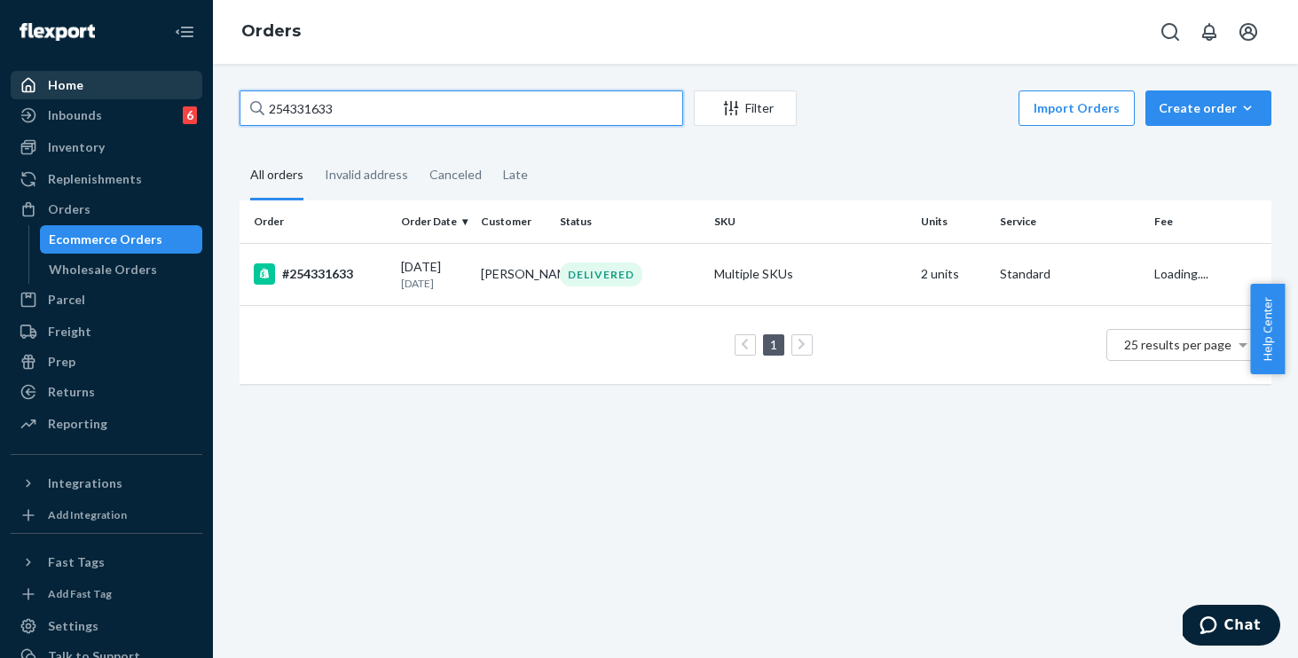 This screenshot has height=658, width=1298. What do you see at coordinates (73, 626) in the screenshot?
I see `div: Settings` at bounding box center [73, 626].